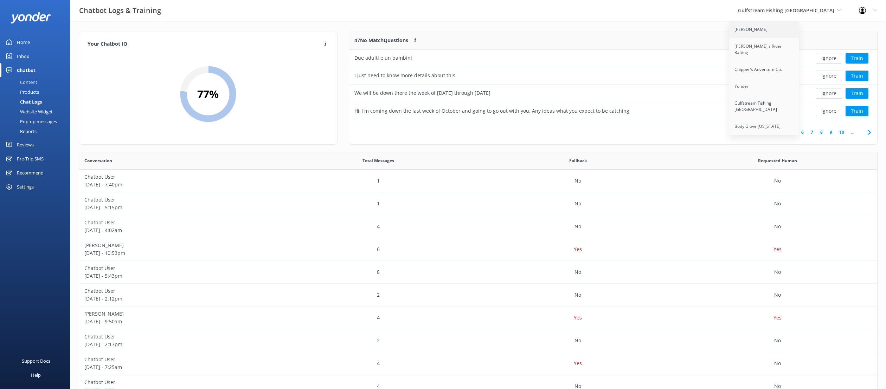  What do you see at coordinates (21, 92) in the screenshot?
I see `div: Products` at bounding box center [21, 92].